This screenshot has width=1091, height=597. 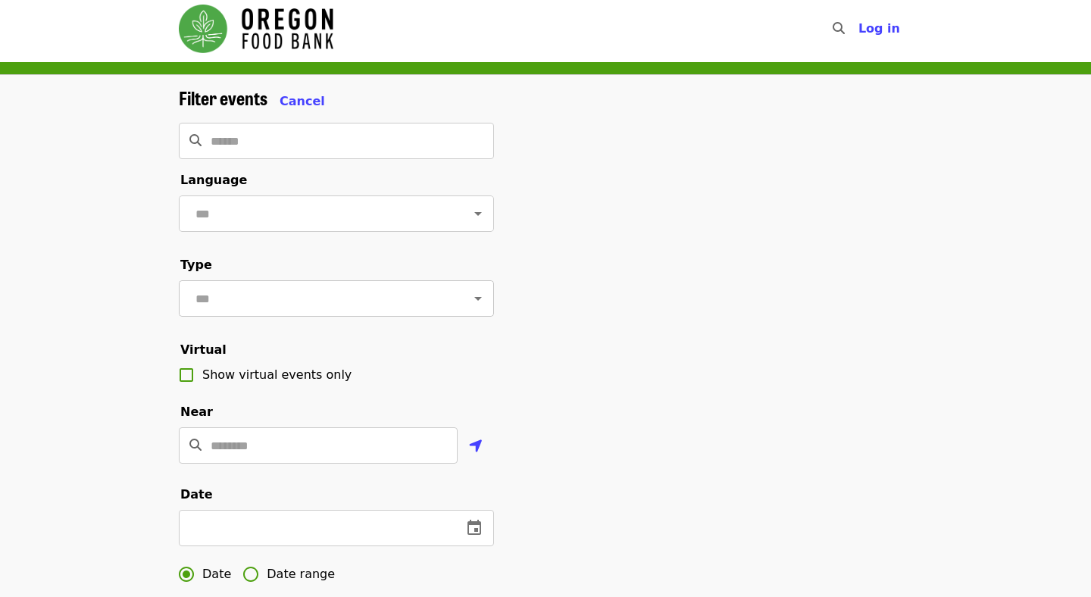 I want to click on span: Show virtual events only, so click(x=277, y=374).